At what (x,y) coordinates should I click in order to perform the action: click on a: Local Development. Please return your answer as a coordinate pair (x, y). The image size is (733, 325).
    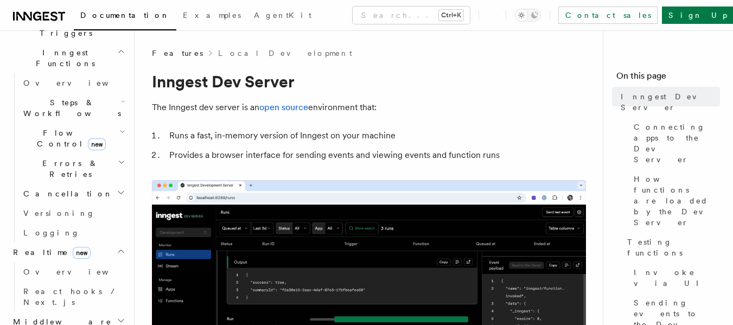
    Looking at the image, I should click on (285, 53).